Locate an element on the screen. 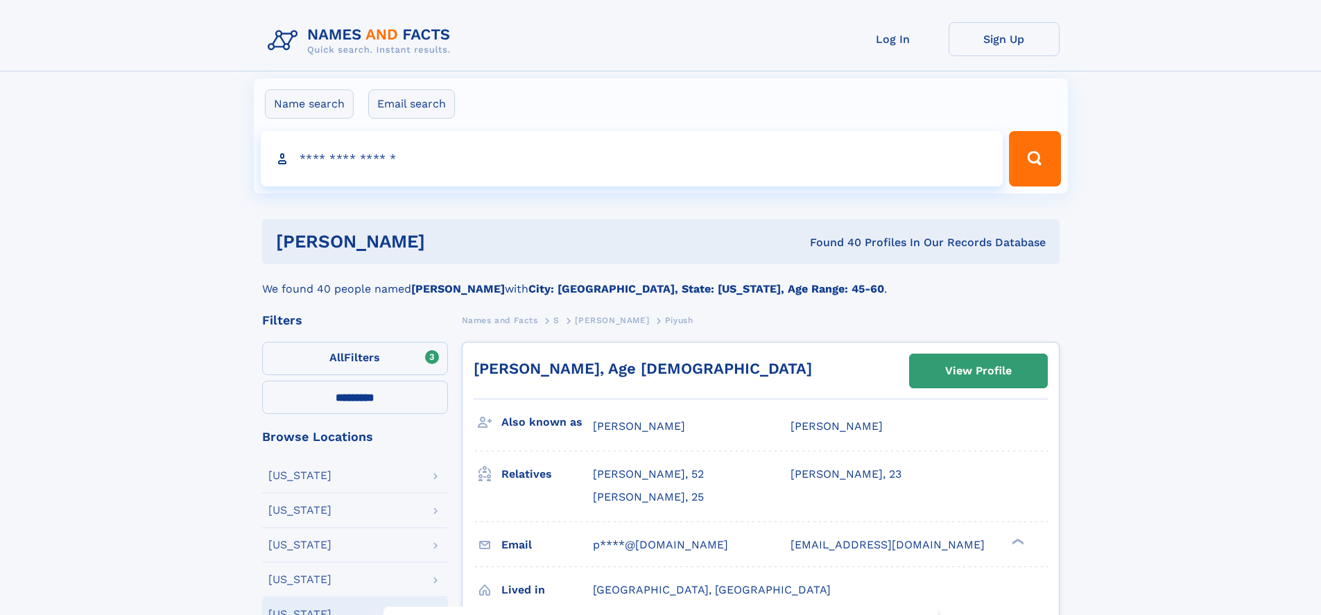 Image resolution: width=1321 pixels, height=615 pixels. a: Names and Facts is located at coordinates (500, 320).